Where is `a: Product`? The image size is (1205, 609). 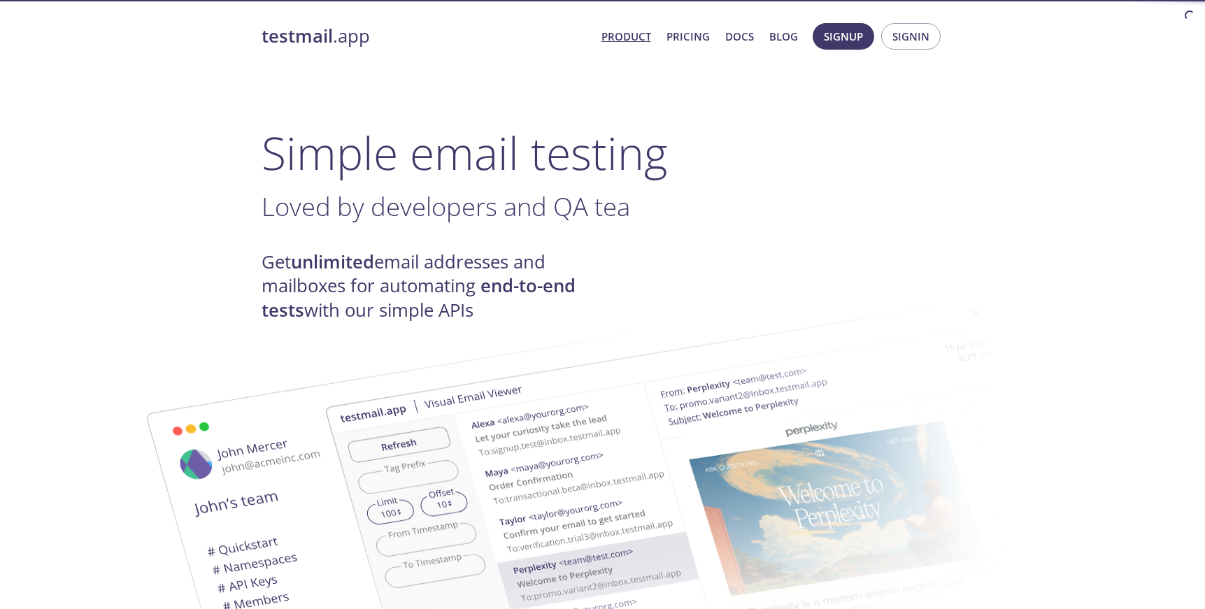 a: Product is located at coordinates (626, 36).